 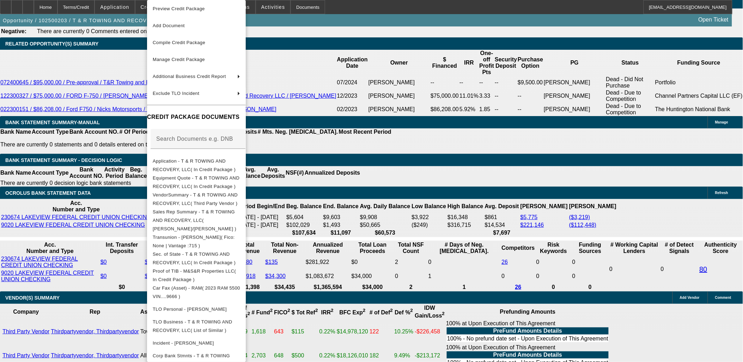 I want to click on button: Application - T & R TOWING AND RECOVERY, LLC( In Credit Package ), so click(x=196, y=165).